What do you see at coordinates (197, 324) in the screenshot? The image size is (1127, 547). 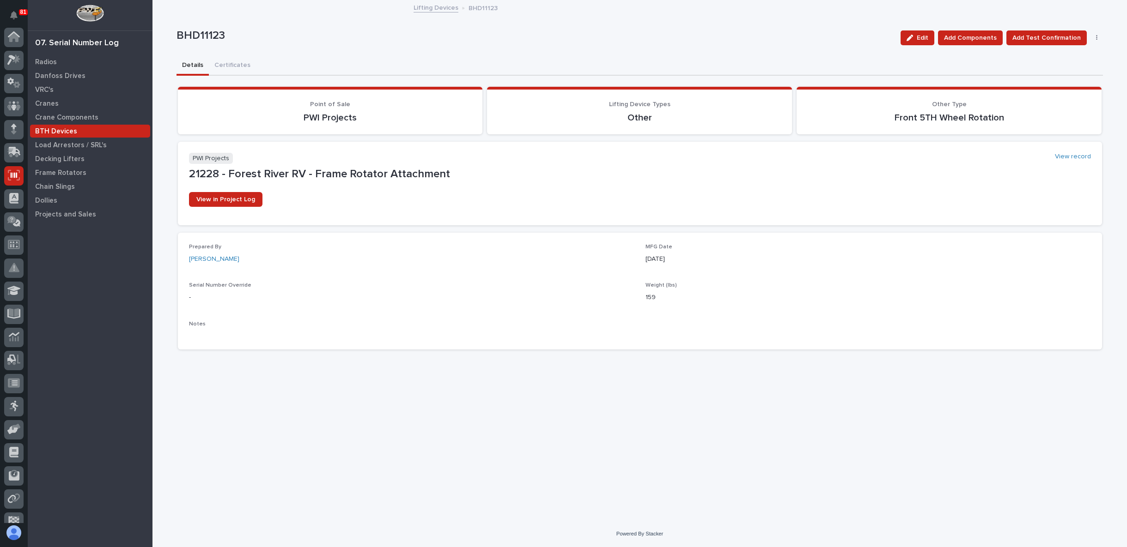 I see `span: Notes` at bounding box center [197, 324].